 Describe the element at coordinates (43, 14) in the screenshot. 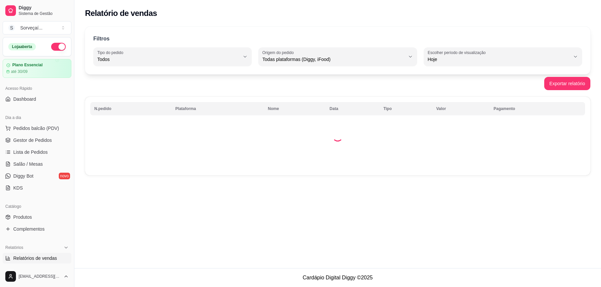

I see `span: Sistema de Gestão` at that location.